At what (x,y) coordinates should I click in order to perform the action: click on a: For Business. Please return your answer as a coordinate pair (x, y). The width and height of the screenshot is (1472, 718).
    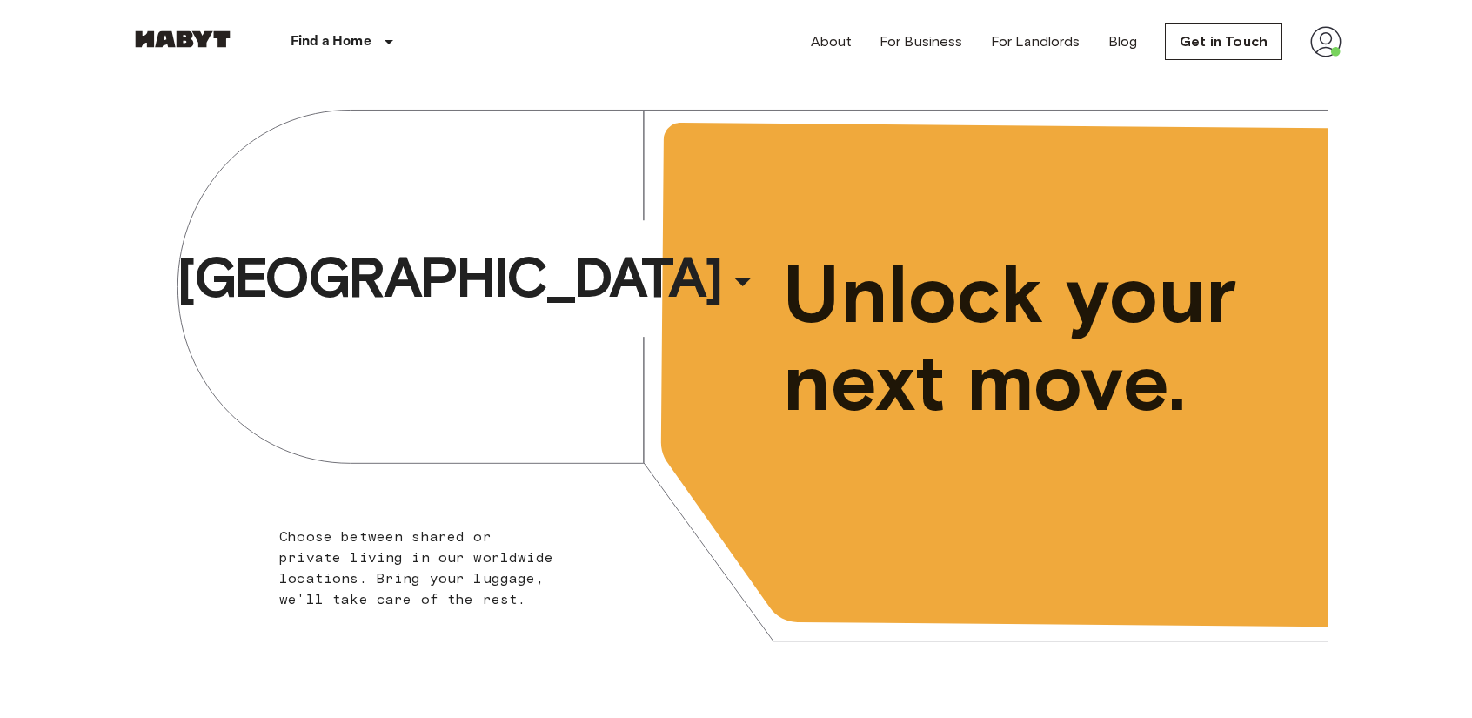
    Looking at the image, I should click on (921, 42).